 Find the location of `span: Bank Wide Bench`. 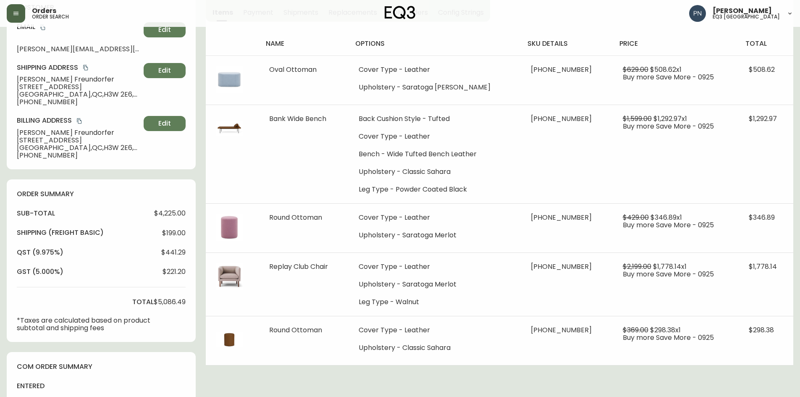

span: Bank Wide Bench is located at coordinates (298, 118).